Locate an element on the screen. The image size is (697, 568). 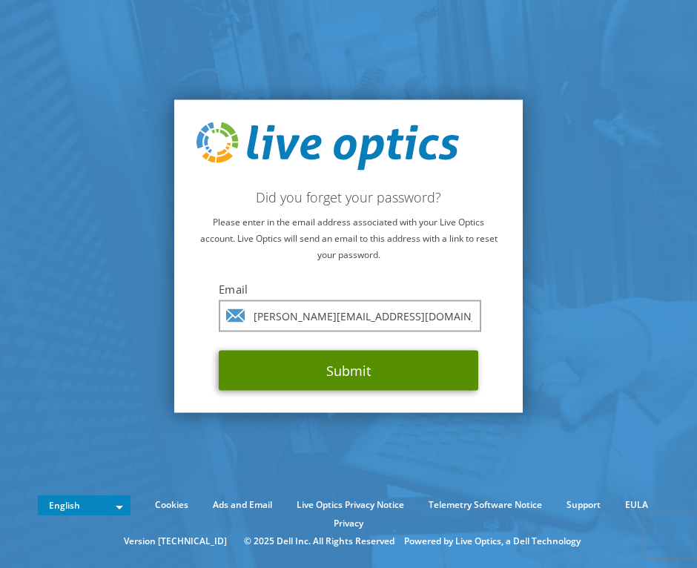
label: Email is located at coordinates (349, 289).